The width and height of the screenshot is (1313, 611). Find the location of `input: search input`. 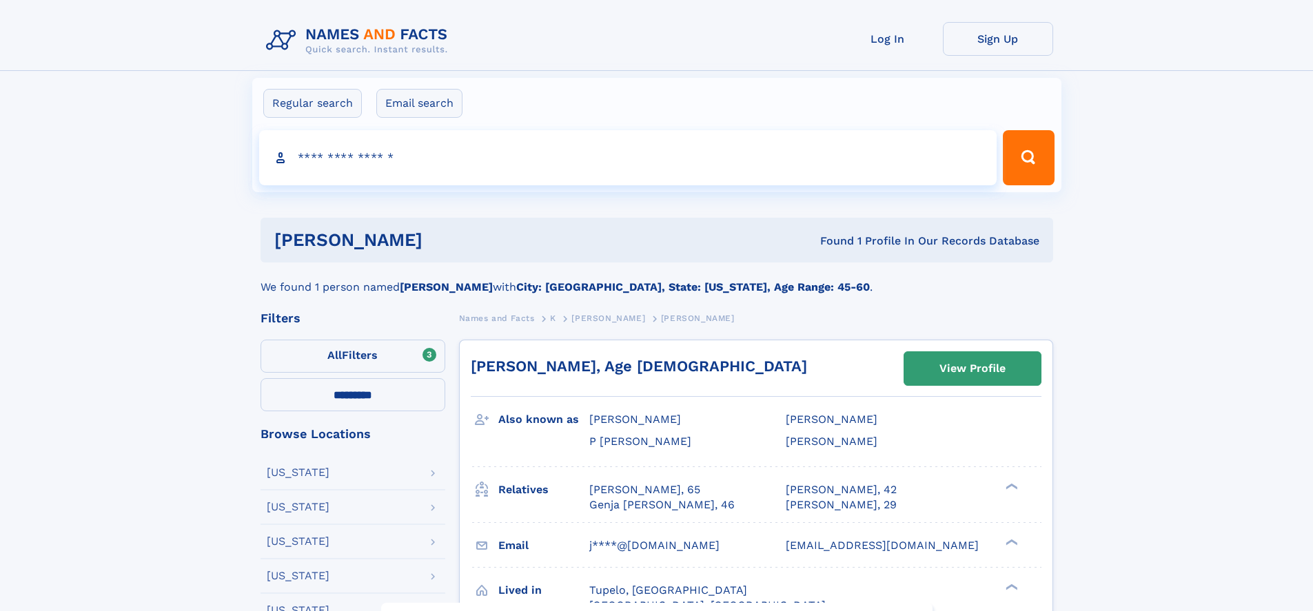

input: search input is located at coordinates (628, 158).